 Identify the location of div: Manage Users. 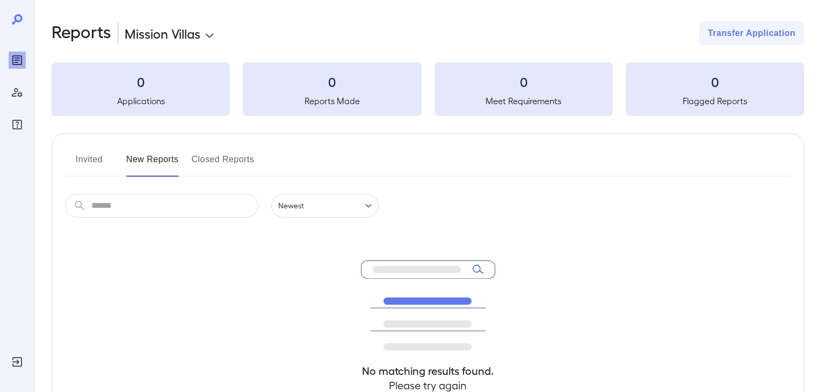
(17, 92).